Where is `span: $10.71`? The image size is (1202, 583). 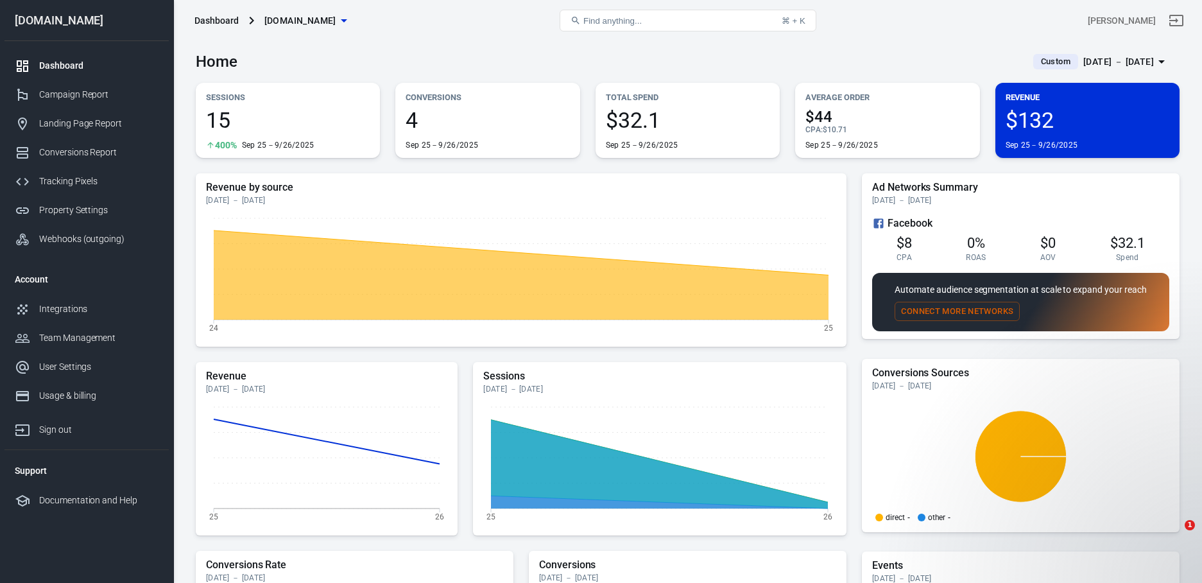
span: $10.71 is located at coordinates (835, 130).